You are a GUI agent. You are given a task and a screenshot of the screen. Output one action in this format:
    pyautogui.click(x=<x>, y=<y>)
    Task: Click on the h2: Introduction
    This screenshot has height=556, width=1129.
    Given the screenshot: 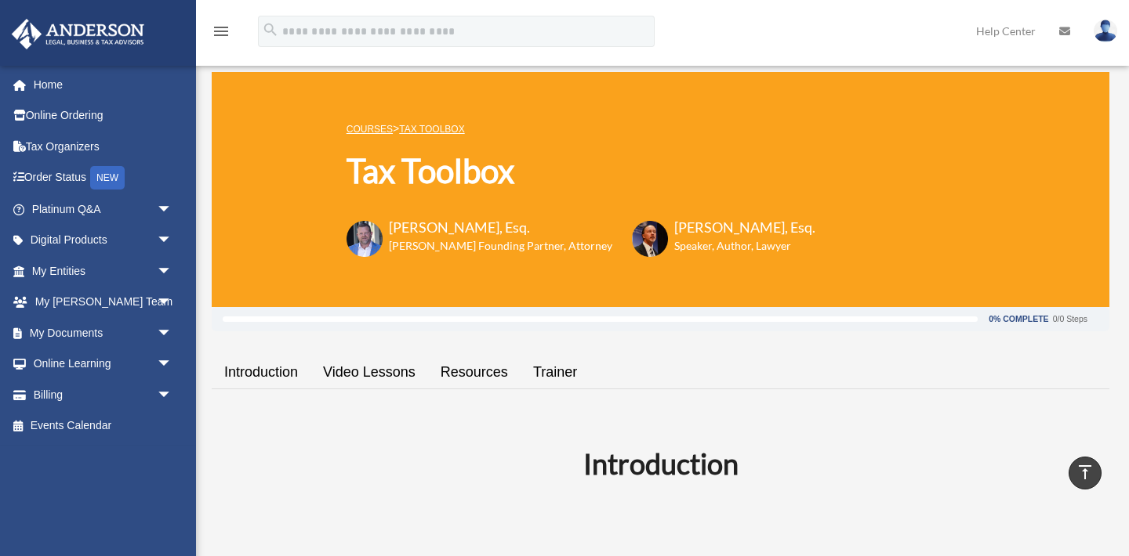 What is the action you would take?
    pyautogui.click(x=660, y=464)
    